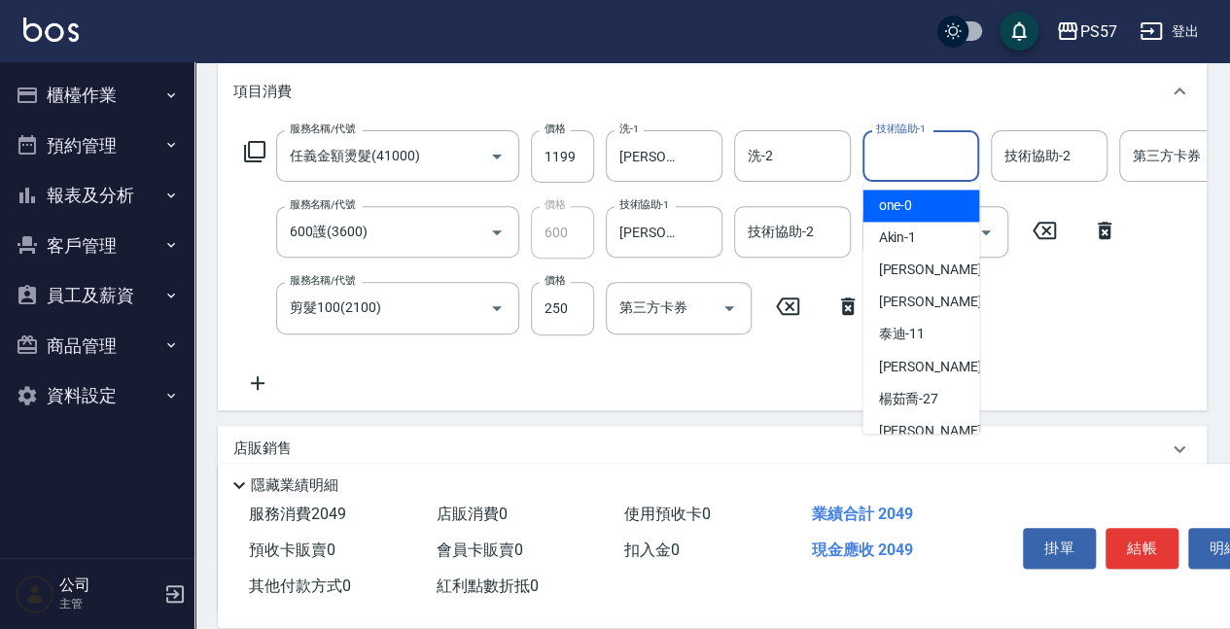 The width and height of the screenshot is (1230, 629). Describe the element at coordinates (896, 237) in the screenshot. I see `span: Akin -1` at that location.